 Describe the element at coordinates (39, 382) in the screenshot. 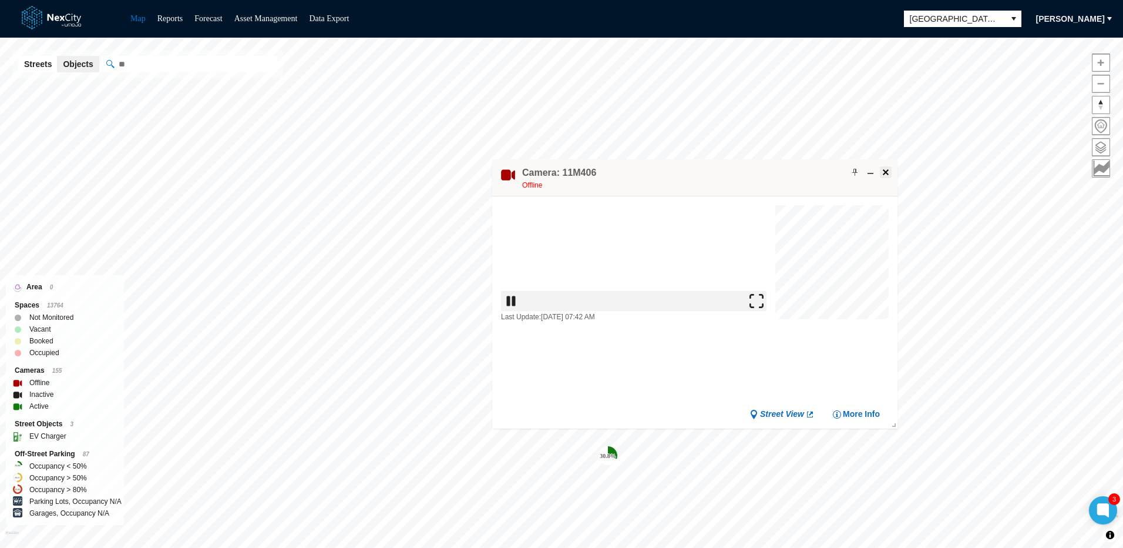

I see `label: Offline` at that location.